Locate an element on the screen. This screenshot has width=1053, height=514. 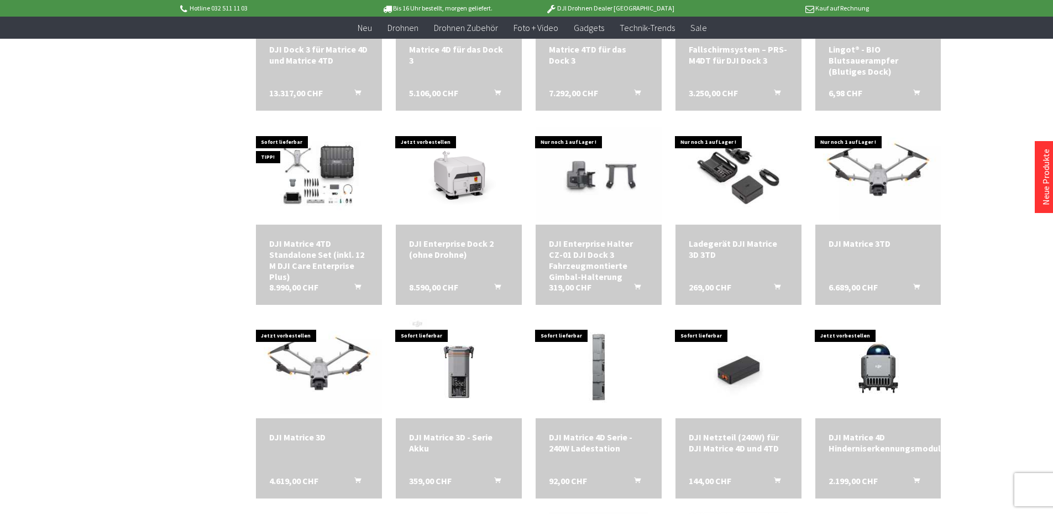
span: Drohnen Zubehör is located at coordinates (466, 28).